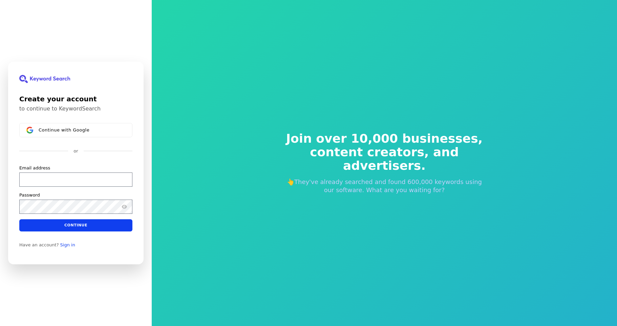 The image size is (617, 326). Describe the element at coordinates (384, 186) in the screenshot. I see `p: 👆They've already searched and found 600,000 keywords using our software. What are you waiting for?` at that location.